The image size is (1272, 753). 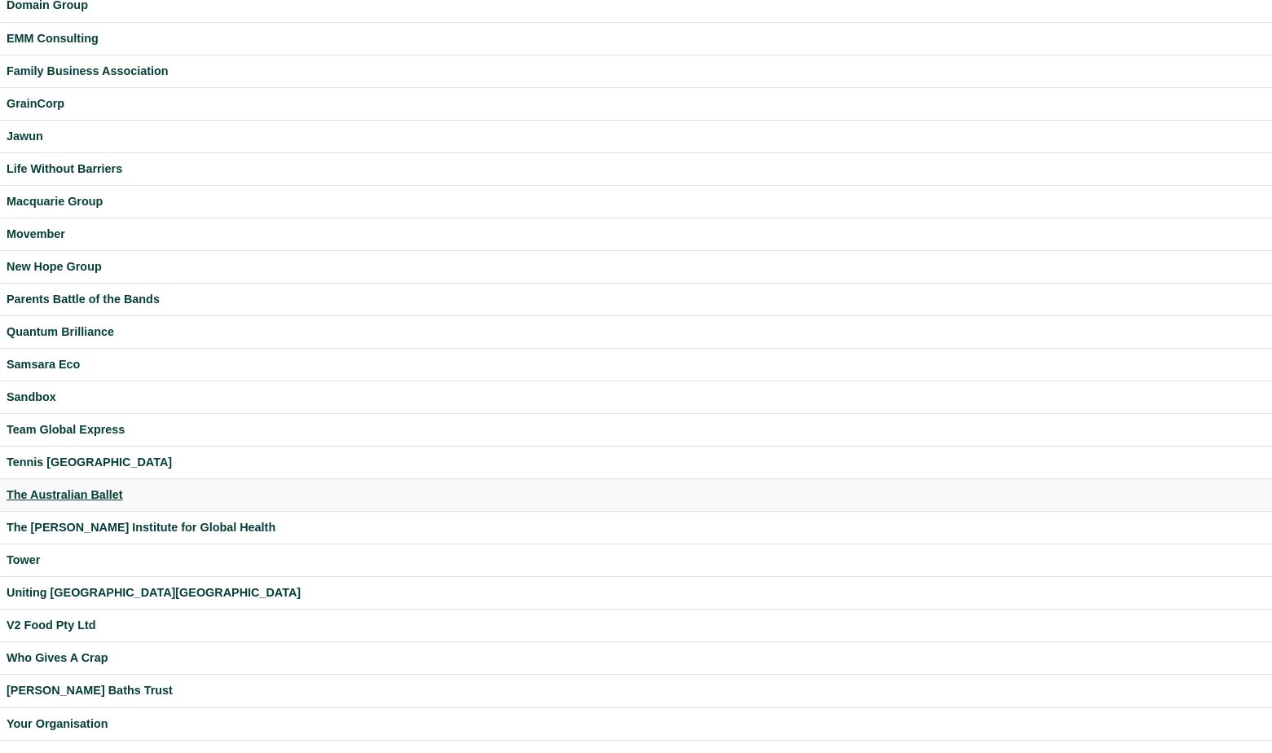 What do you see at coordinates (635, 71) in the screenshot?
I see `a: Family Business Association` at bounding box center [635, 71].